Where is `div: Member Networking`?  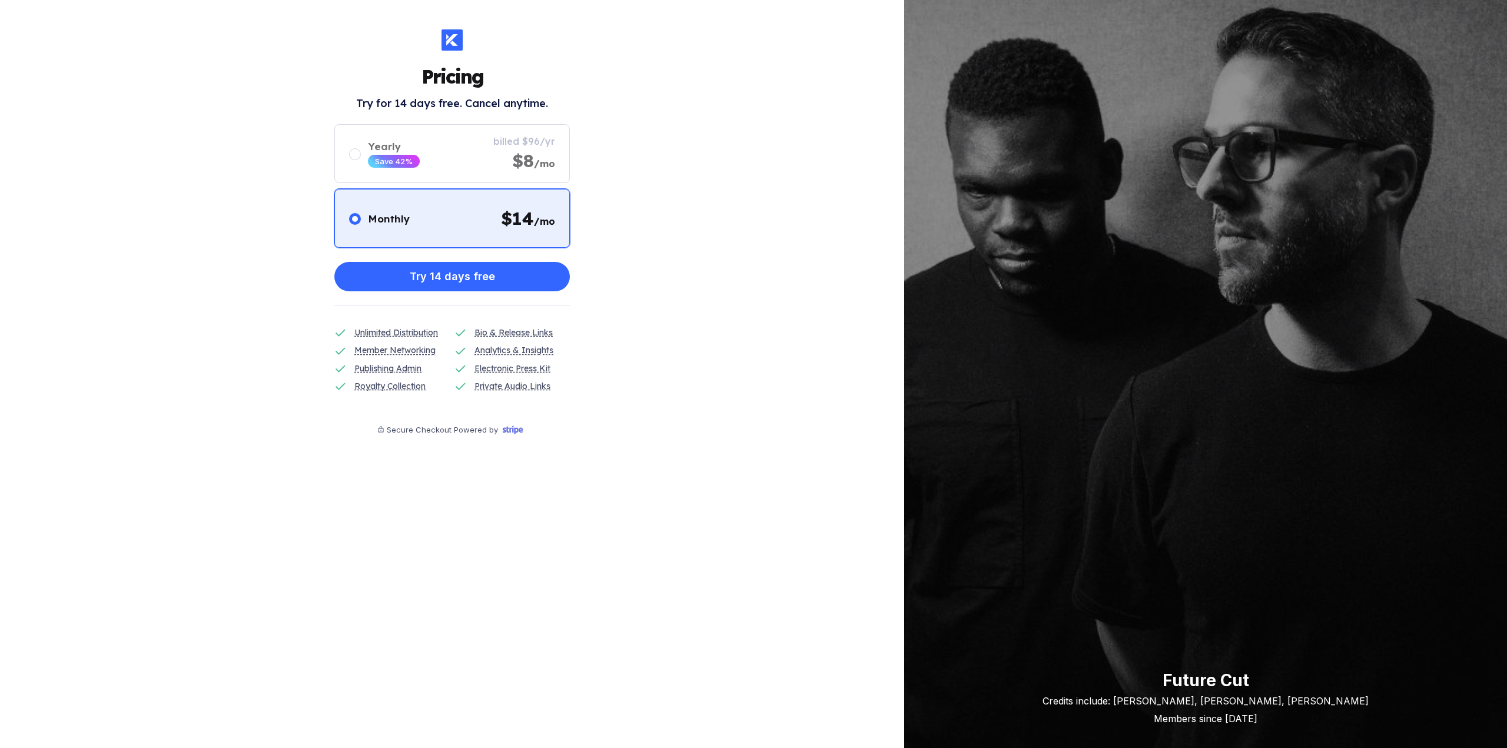
div: Member Networking is located at coordinates (395, 350).